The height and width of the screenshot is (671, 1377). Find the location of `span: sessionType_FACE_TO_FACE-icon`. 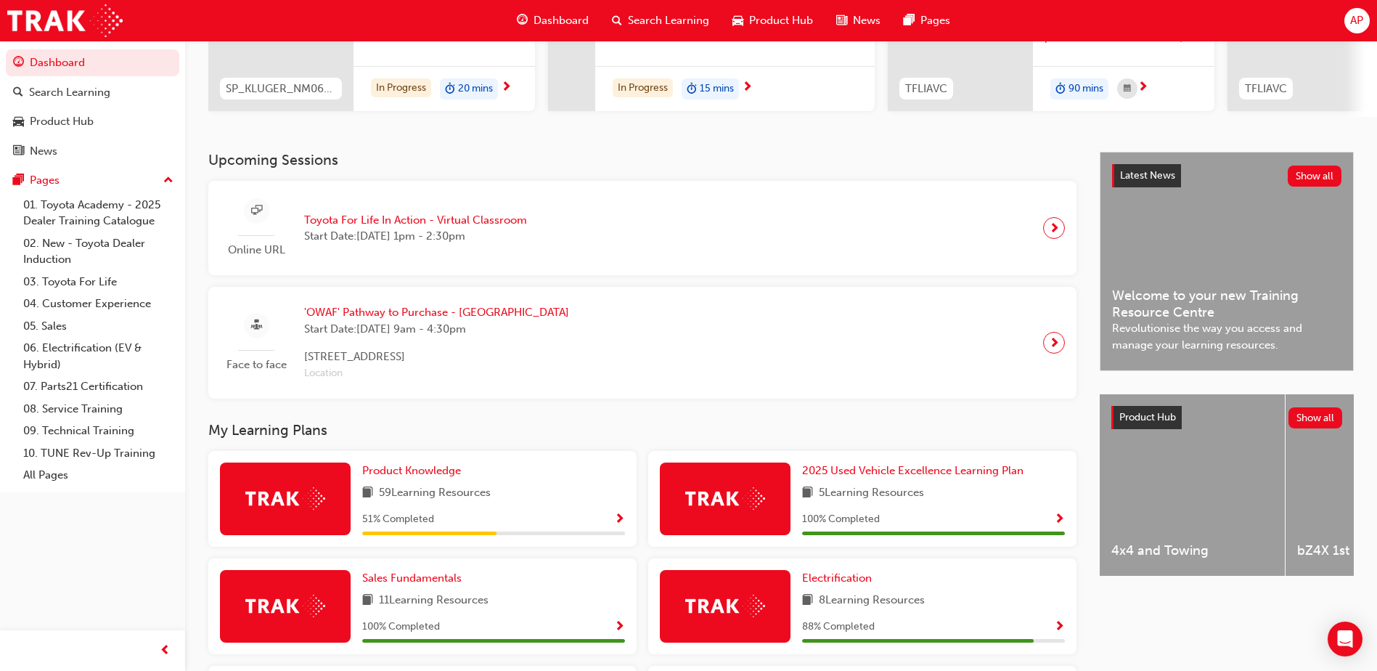

span: sessionType_FACE_TO_FACE-icon is located at coordinates (256, 325).